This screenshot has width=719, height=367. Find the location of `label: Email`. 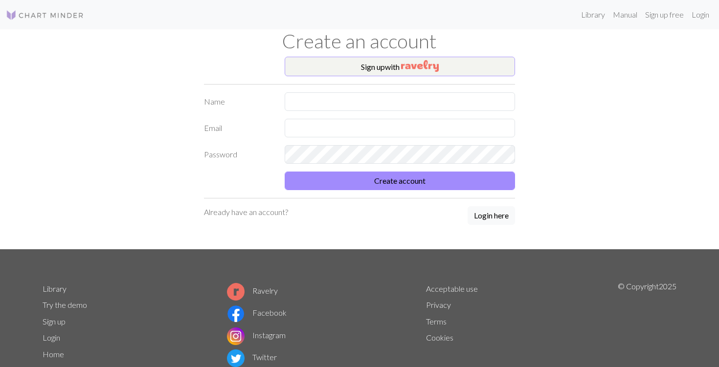

label: Email is located at coordinates (238, 128).